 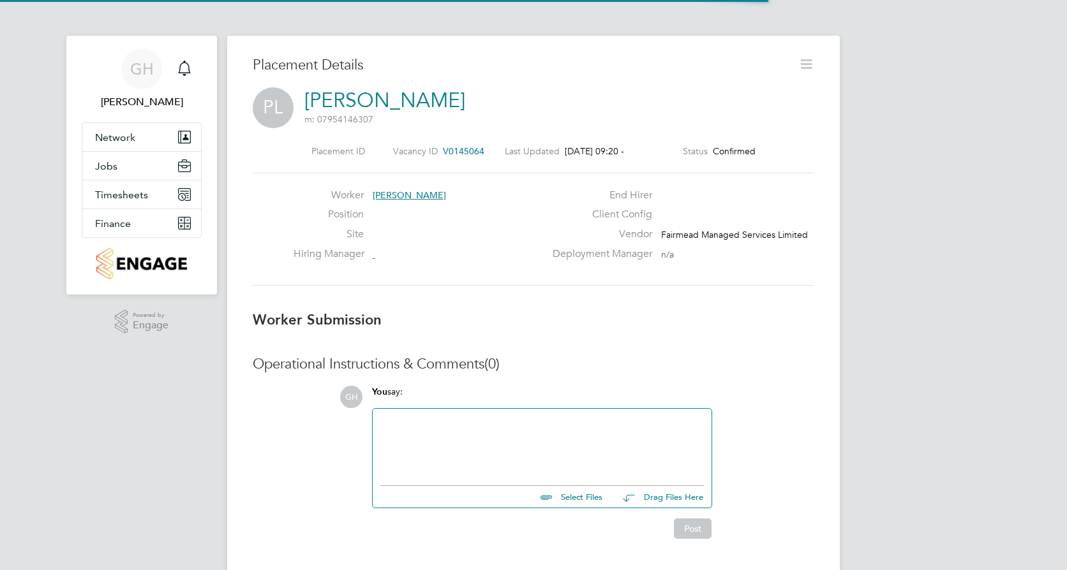 I want to click on span: You, so click(x=380, y=392).